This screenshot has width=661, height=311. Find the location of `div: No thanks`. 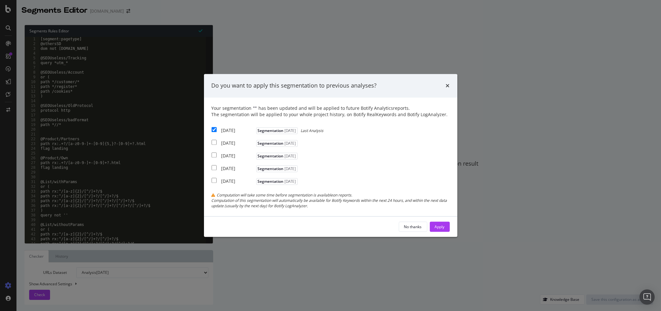

div: No thanks is located at coordinates (413, 226).